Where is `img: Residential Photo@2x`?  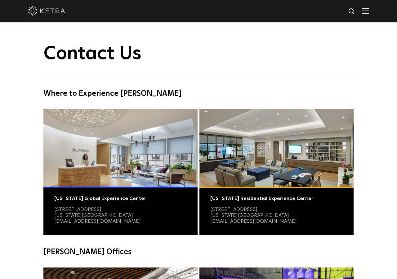
img: Residential Photo@2x is located at coordinates (277, 148).